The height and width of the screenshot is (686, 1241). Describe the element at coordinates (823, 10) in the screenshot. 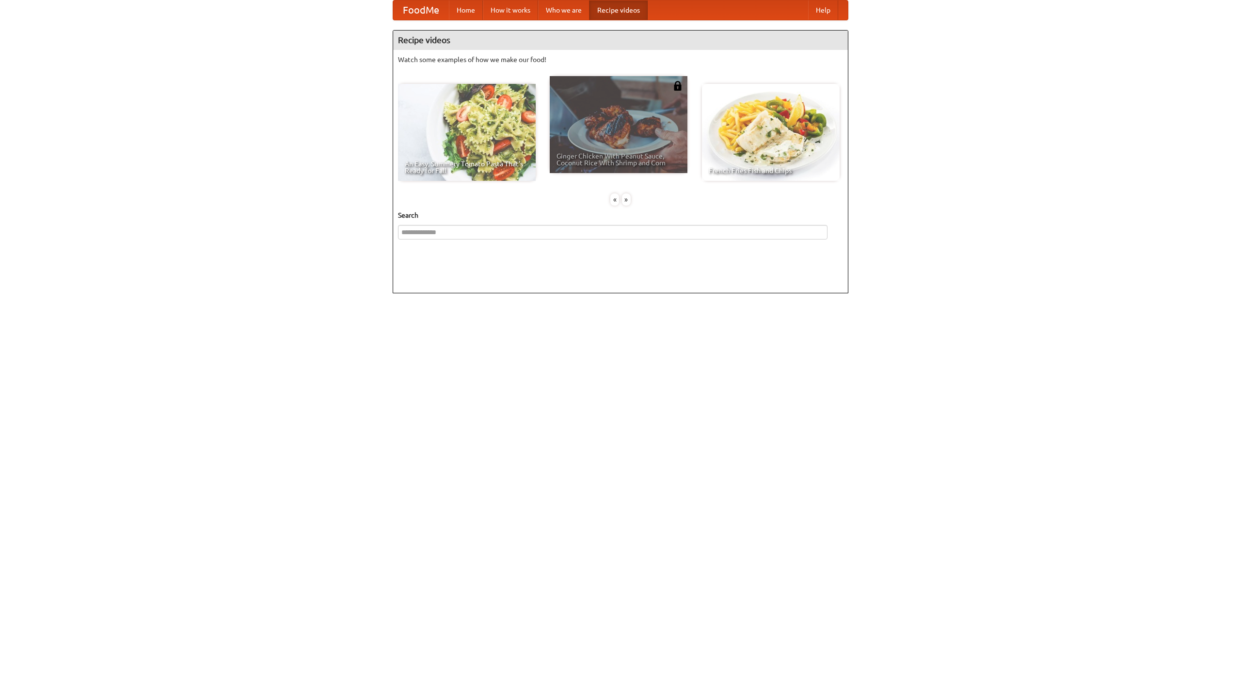

I see `a: Help` at that location.